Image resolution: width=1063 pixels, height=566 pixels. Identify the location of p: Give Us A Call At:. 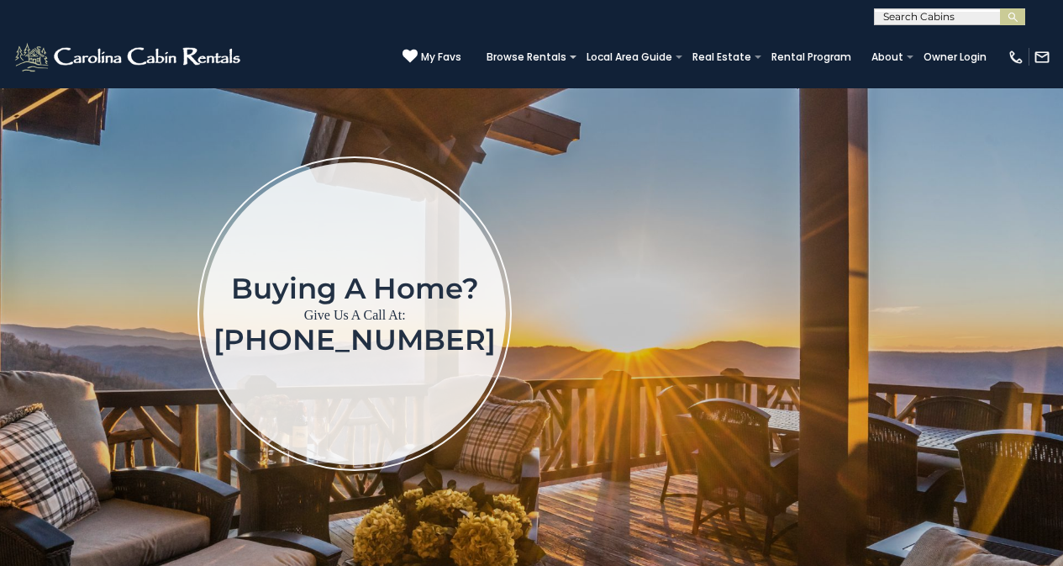
(355, 315).